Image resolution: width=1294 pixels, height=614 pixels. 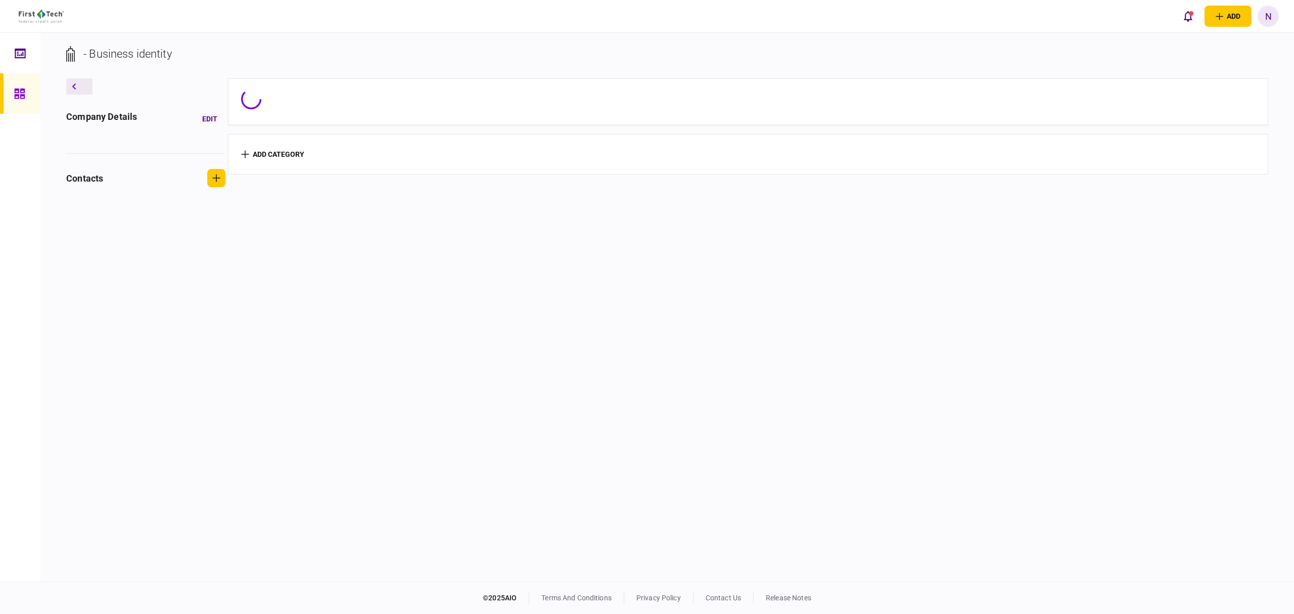 I want to click on button: N, so click(x=1269, y=16).